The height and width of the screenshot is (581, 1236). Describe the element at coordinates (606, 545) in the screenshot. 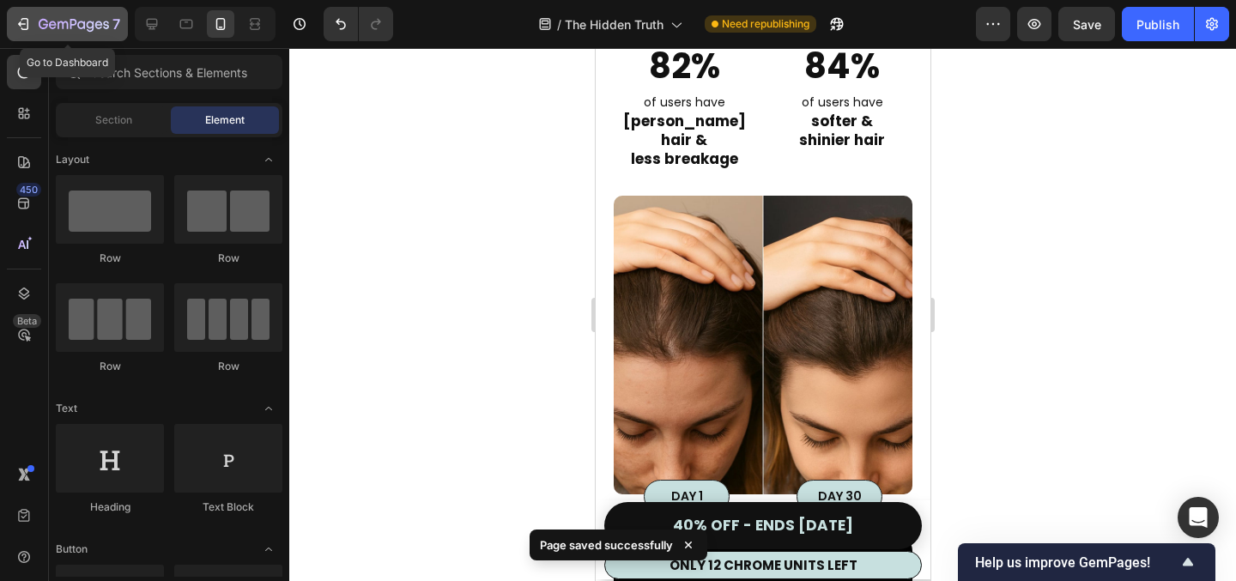

I see `p: Page saved successfully` at that location.